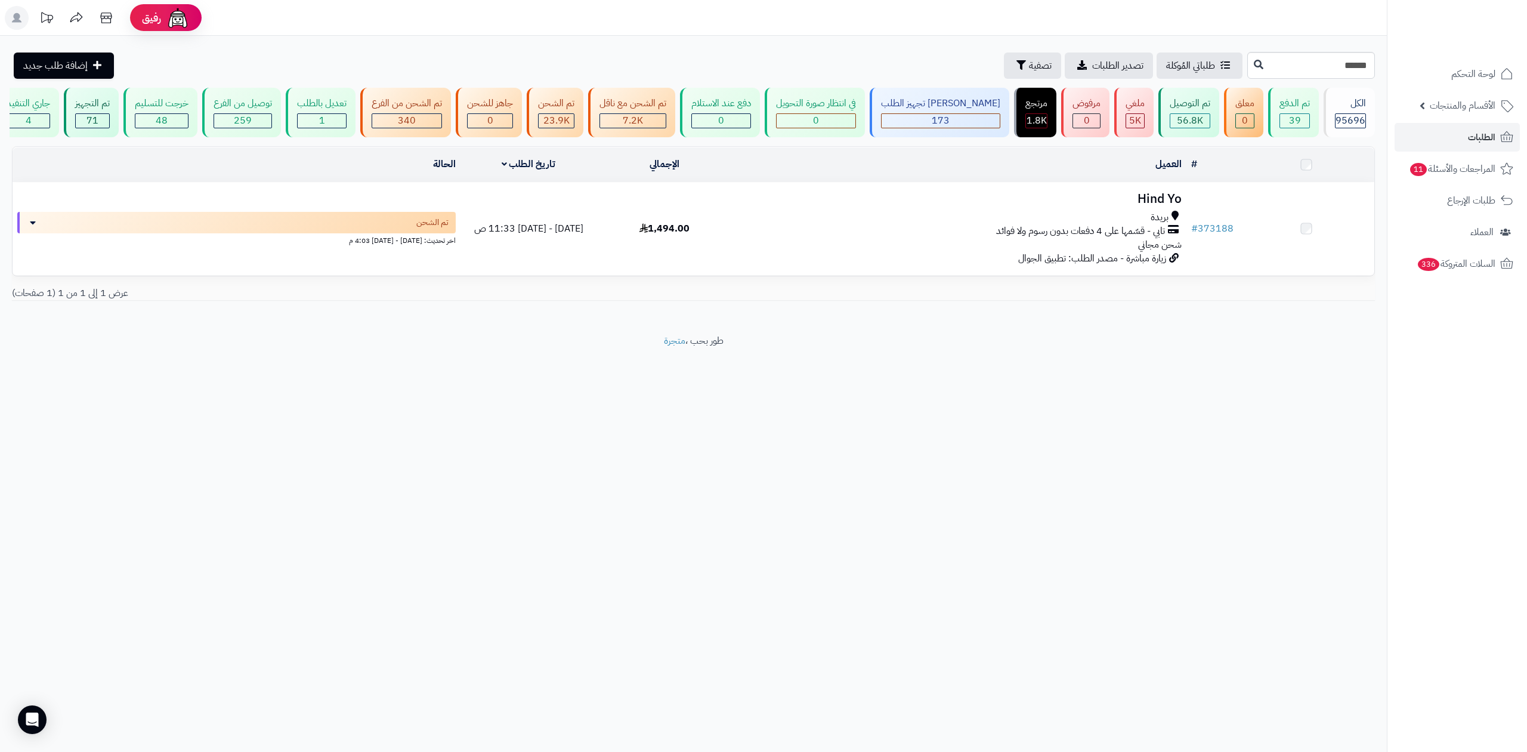  What do you see at coordinates (407, 120) in the screenshot?
I see `div: 340` at bounding box center [407, 120].